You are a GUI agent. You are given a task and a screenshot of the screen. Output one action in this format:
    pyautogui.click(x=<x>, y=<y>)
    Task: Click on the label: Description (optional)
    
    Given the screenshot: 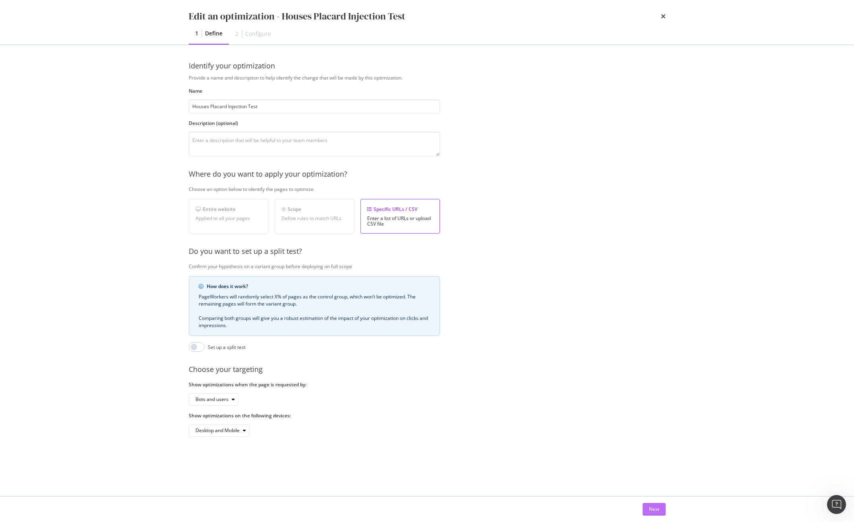 What is the action you would take?
    pyautogui.click(x=314, y=123)
    